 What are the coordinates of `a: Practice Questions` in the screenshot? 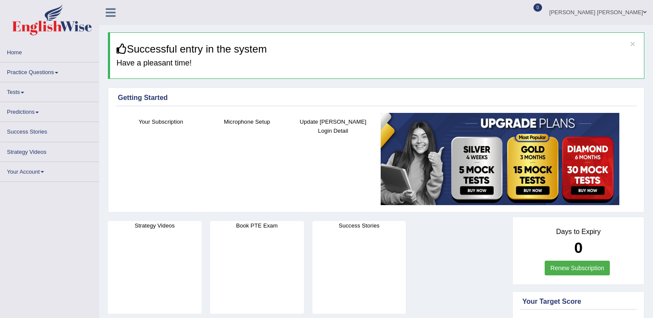 It's located at (50, 71).